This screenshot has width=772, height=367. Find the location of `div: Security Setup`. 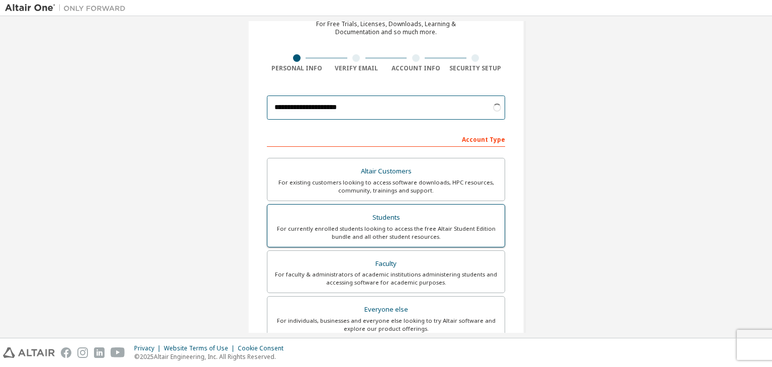

div: Security Setup is located at coordinates (475, 68).